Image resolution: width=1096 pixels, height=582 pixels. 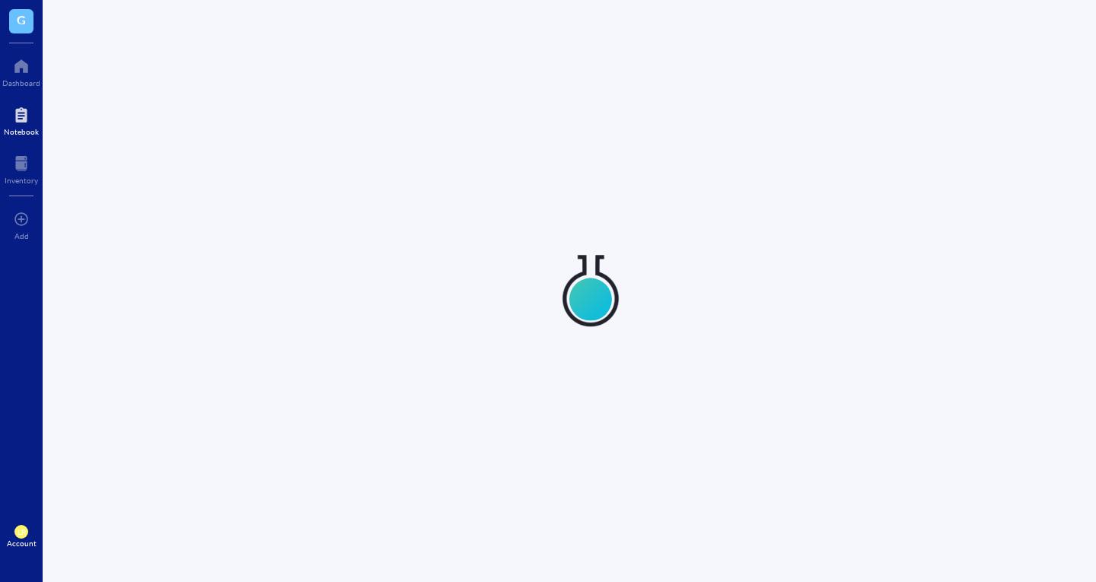 What do you see at coordinates (21, 168) in the screenshot?
I see `a: Inventory` at bounding box center [21, 168].